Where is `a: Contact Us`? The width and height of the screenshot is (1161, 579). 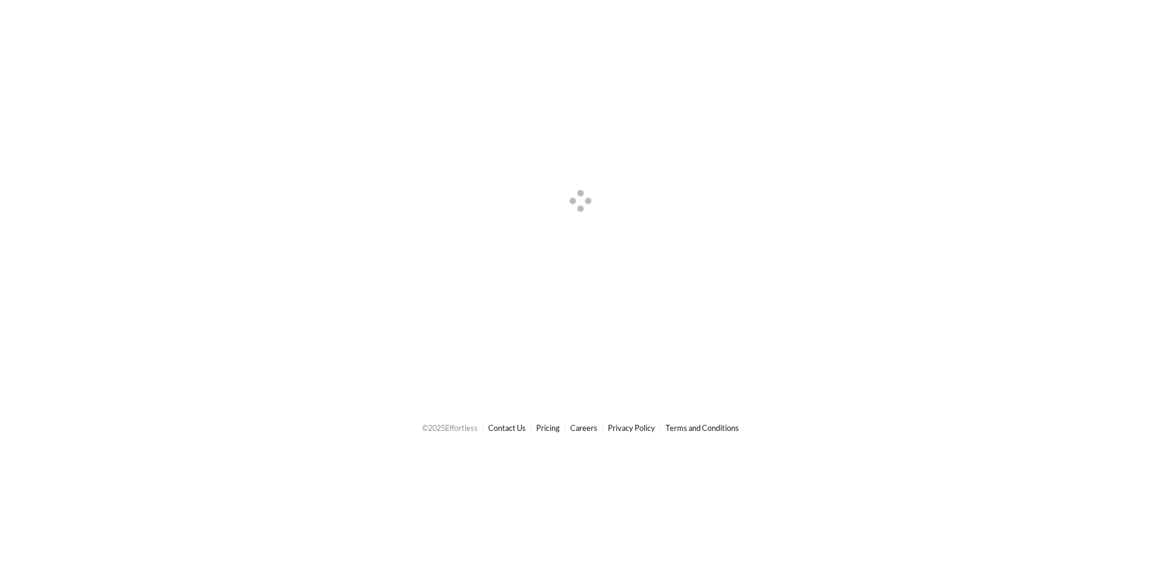 a: Contact Us is located at coordinates (507, 428).